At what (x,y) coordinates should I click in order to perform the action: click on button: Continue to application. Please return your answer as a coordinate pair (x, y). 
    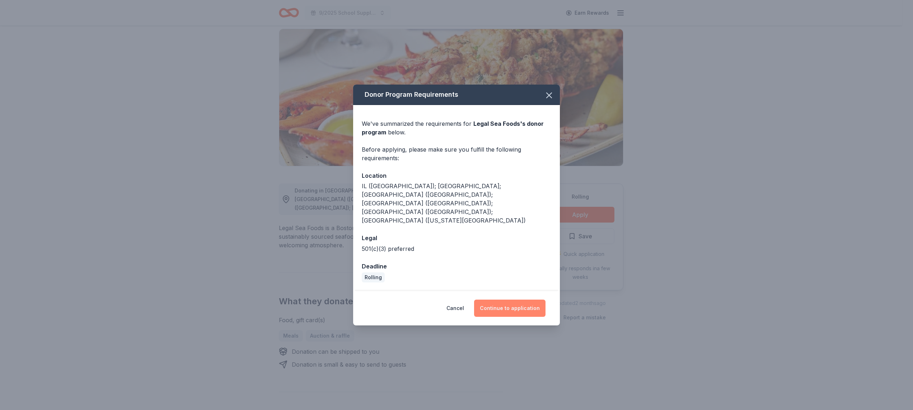
    Looking at the image, I should click on (509, 309).